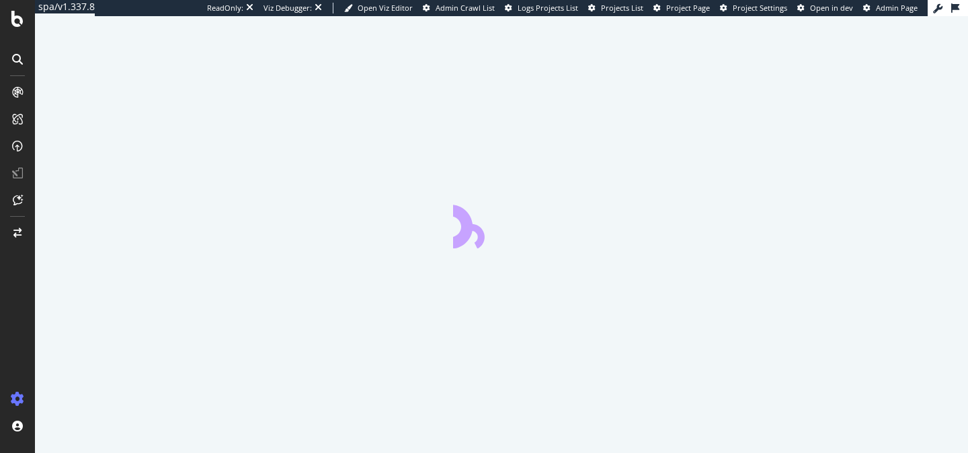 This screenshot has width=968, height=453. Describe the element at coordinates (548, 7) in the screenshot. I see `span: Logs Projects List` at that location.